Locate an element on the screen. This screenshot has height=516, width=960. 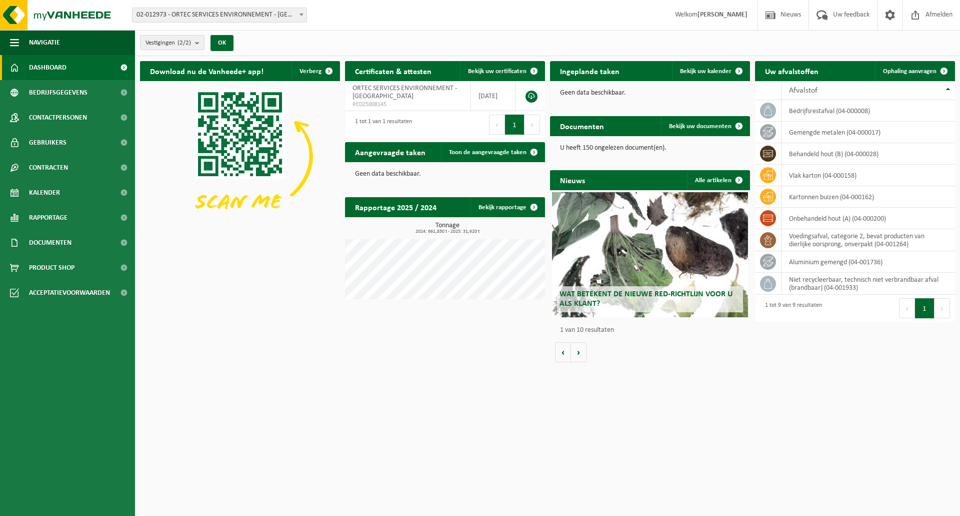
td: voedingsafval, categorie 2, bevat producten van dierlijke oorsprong, onverpakt (04-001264) is located at coordinates (868, 240).